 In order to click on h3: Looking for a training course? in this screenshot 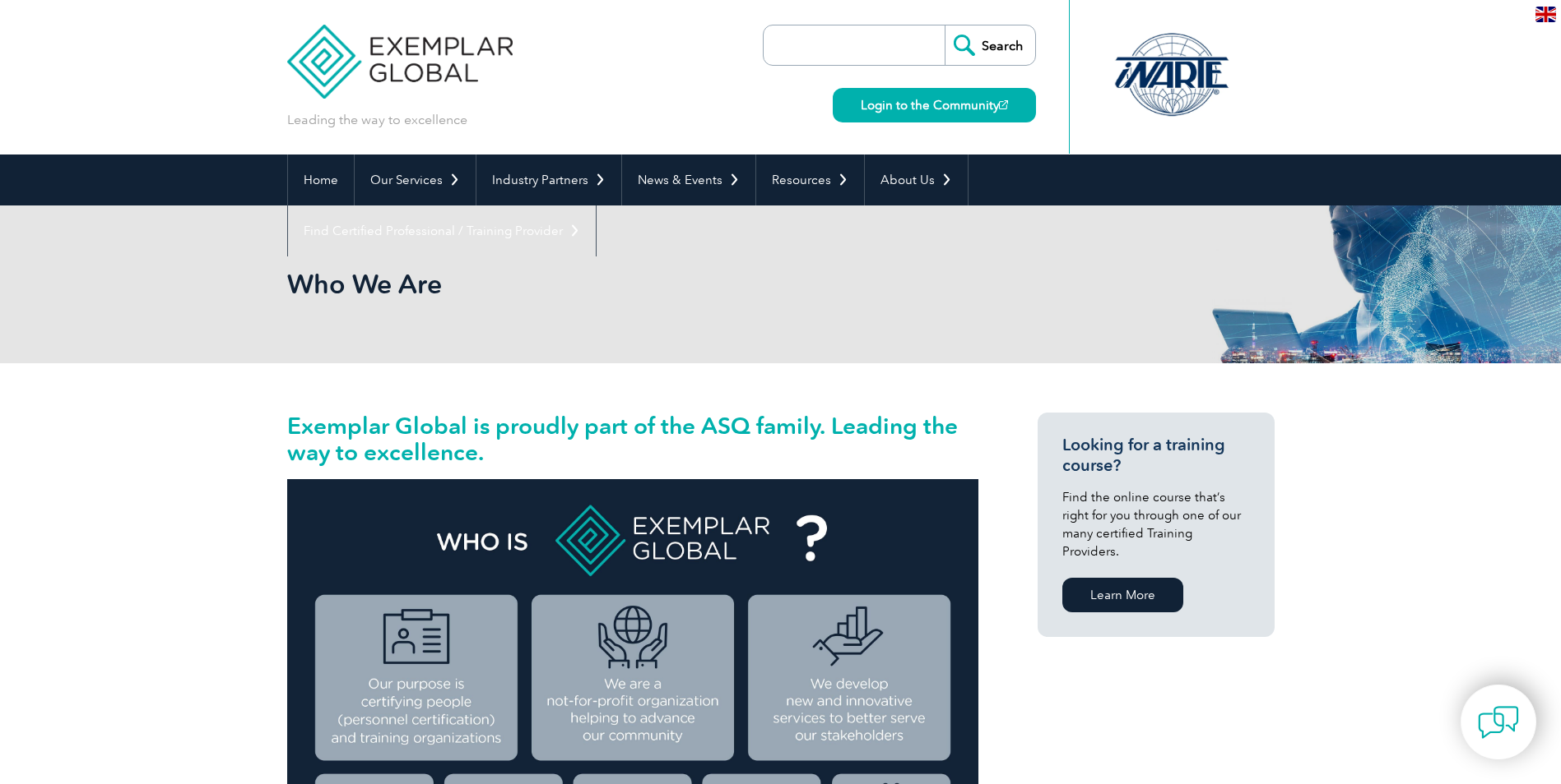, I will do `click(1156, 456)`.